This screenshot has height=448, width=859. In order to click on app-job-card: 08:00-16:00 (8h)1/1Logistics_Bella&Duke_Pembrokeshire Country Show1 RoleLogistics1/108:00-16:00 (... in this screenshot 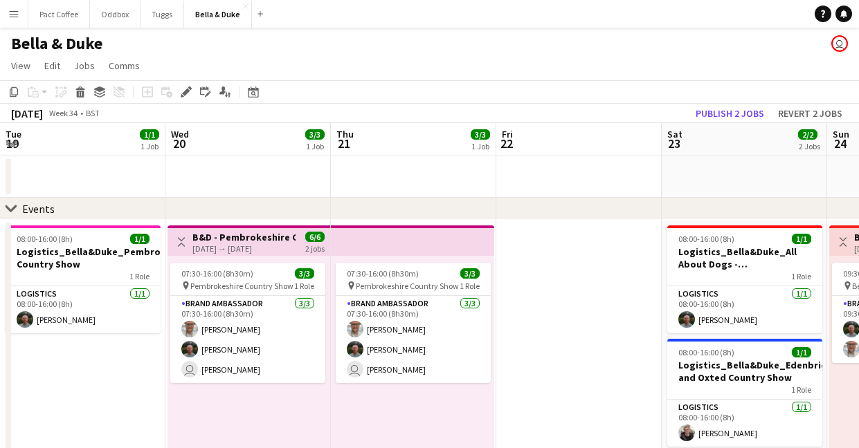, I will do `click(83, 280)`.